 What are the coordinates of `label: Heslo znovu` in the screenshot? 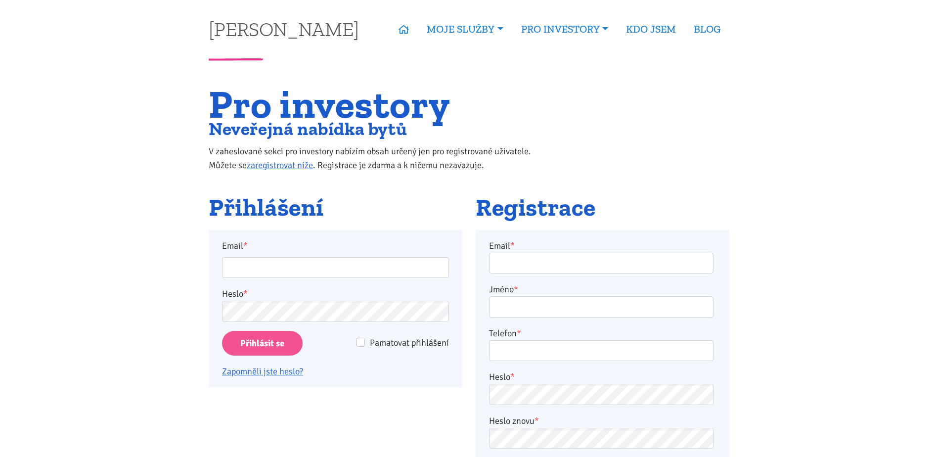 It's located at (514, 421).